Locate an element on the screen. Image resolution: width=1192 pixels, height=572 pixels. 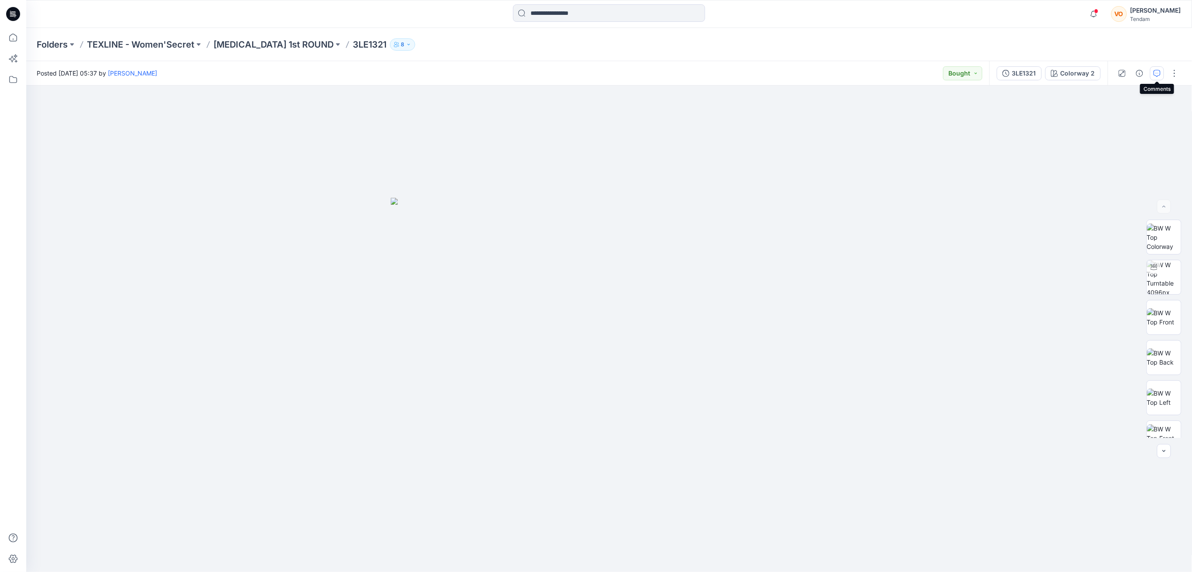
img: eyJhbGciOiJIUzI1NiIsImtpZCI6IjAiLCJzbHQiOiJzZXMiLCJ0eXAiOiJKV1QifQ.eyJkYXRhIjp7InR5cGUiOiJzdG9yYW... is located at coordinates (609, 385).